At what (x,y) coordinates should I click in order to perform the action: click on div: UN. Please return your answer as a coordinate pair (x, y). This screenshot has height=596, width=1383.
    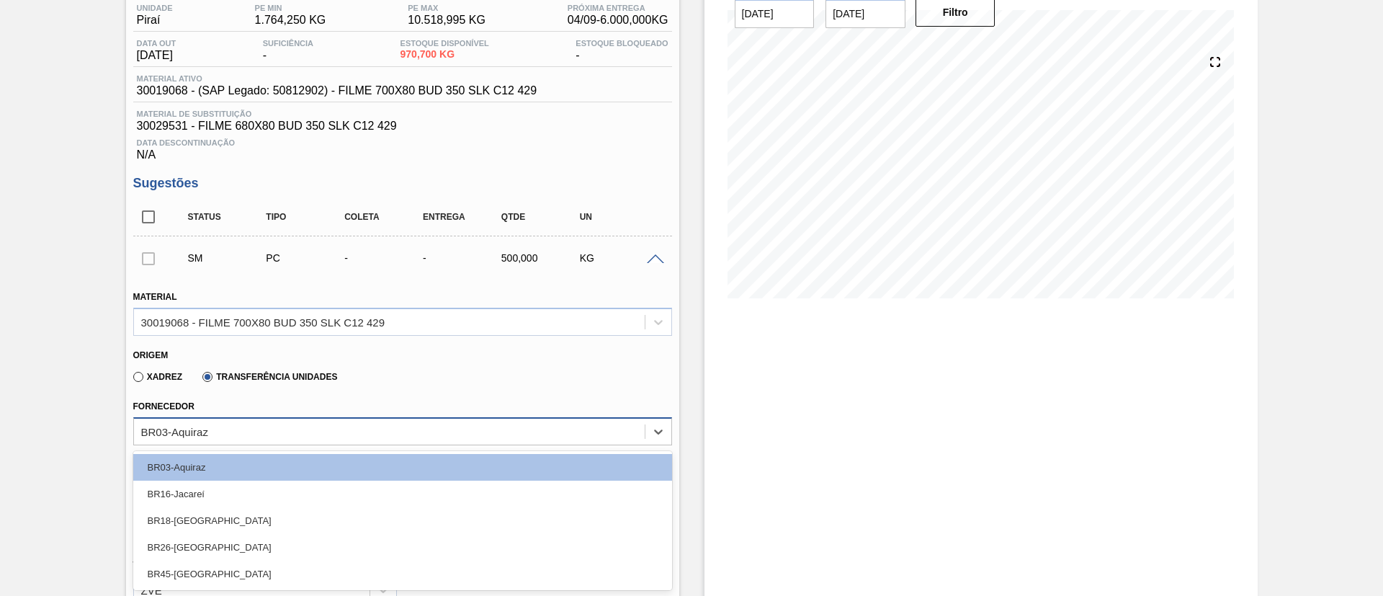
    Looking at the image, I should click on (620, 217).